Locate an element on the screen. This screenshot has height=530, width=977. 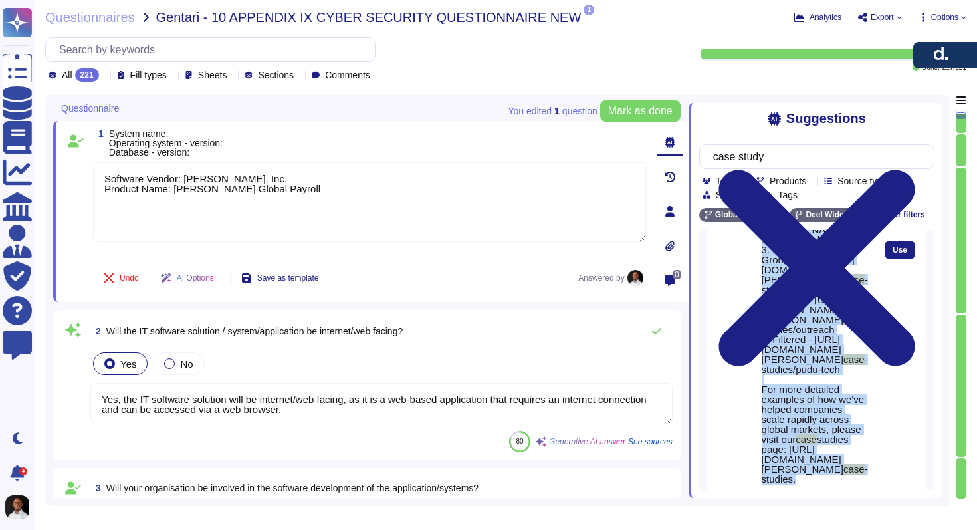
span: Export is located at coordinates (882, 17).